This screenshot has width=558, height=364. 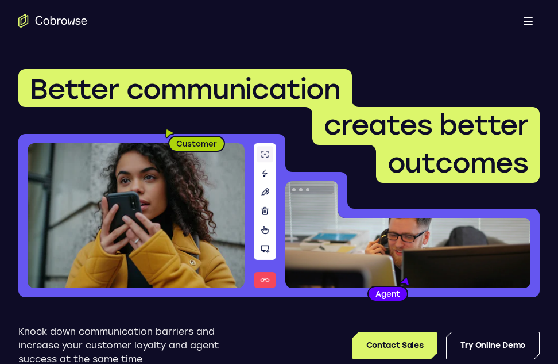 What do you see at coordinates (136, 215) in the screenshot?
I see `img: A customer holding their phone` at bounding box center [136, 215].